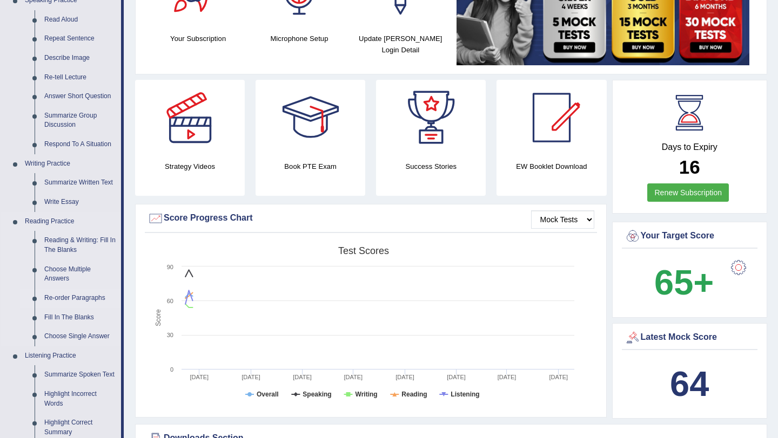  I want to click on b: 65+, so click(684, 282).